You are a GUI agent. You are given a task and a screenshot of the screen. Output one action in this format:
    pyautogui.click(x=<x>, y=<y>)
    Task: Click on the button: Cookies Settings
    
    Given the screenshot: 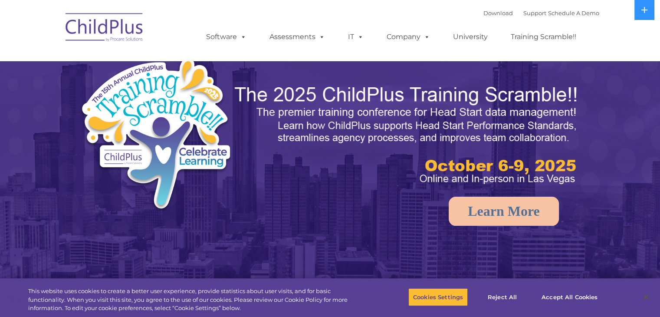 What is the action you would take?
    pyautogui.click(x=438, y=297)
    